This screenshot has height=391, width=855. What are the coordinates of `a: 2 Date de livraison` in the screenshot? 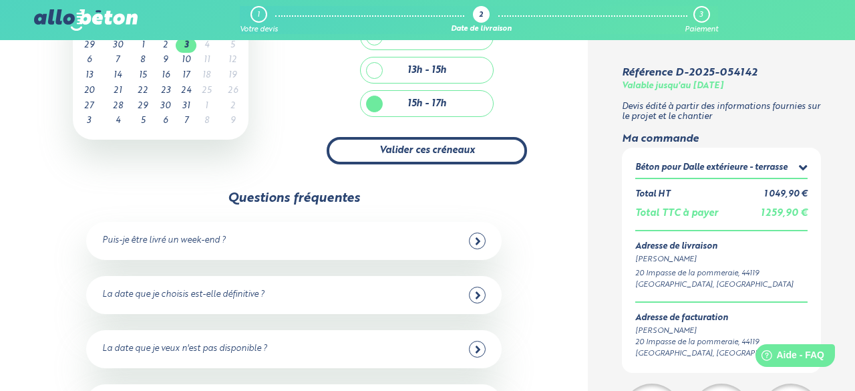 It's located at (481, 20).